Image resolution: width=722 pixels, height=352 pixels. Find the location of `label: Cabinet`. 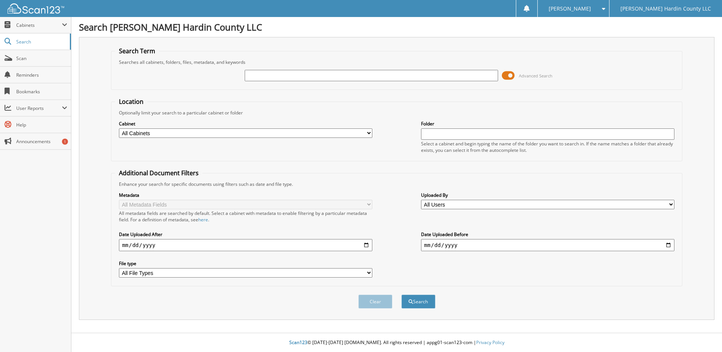

label: Cabinet is located at coordinates (246, 124).